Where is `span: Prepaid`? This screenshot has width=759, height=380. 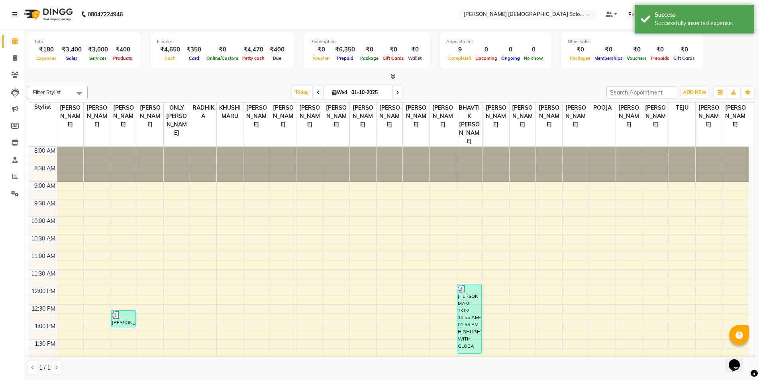 span: Prepaid is located at coordinates (345, 58).